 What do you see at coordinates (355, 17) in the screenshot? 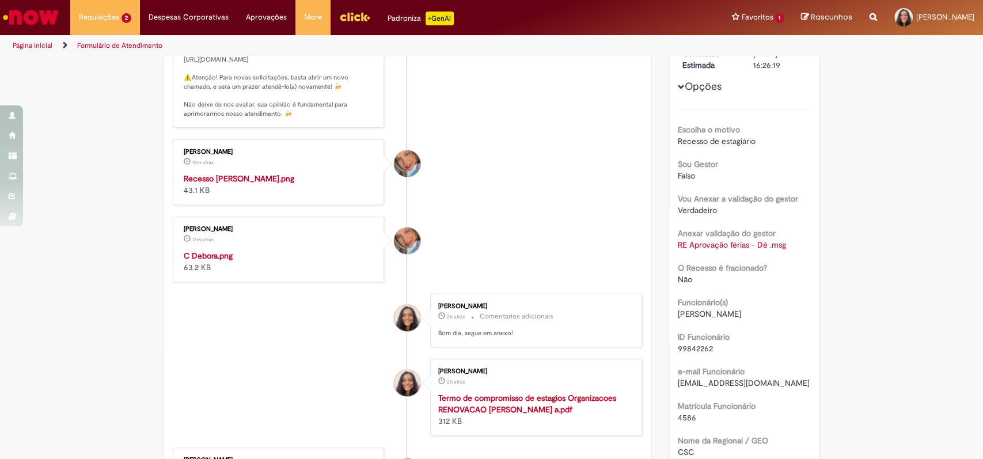
I see `img: click_logo_yellow_360x200.png` at bounding box center [355, 17].